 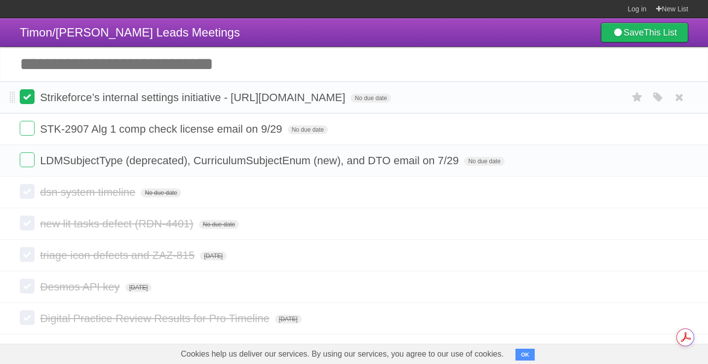 What do you see at coordinates (250, 160) in the screenshot?
I see `span: LDMSubjectType (deprecated), CurriculumSubjectEnum (new), and DTO email on 7/29` at bounding box center [250, 160].